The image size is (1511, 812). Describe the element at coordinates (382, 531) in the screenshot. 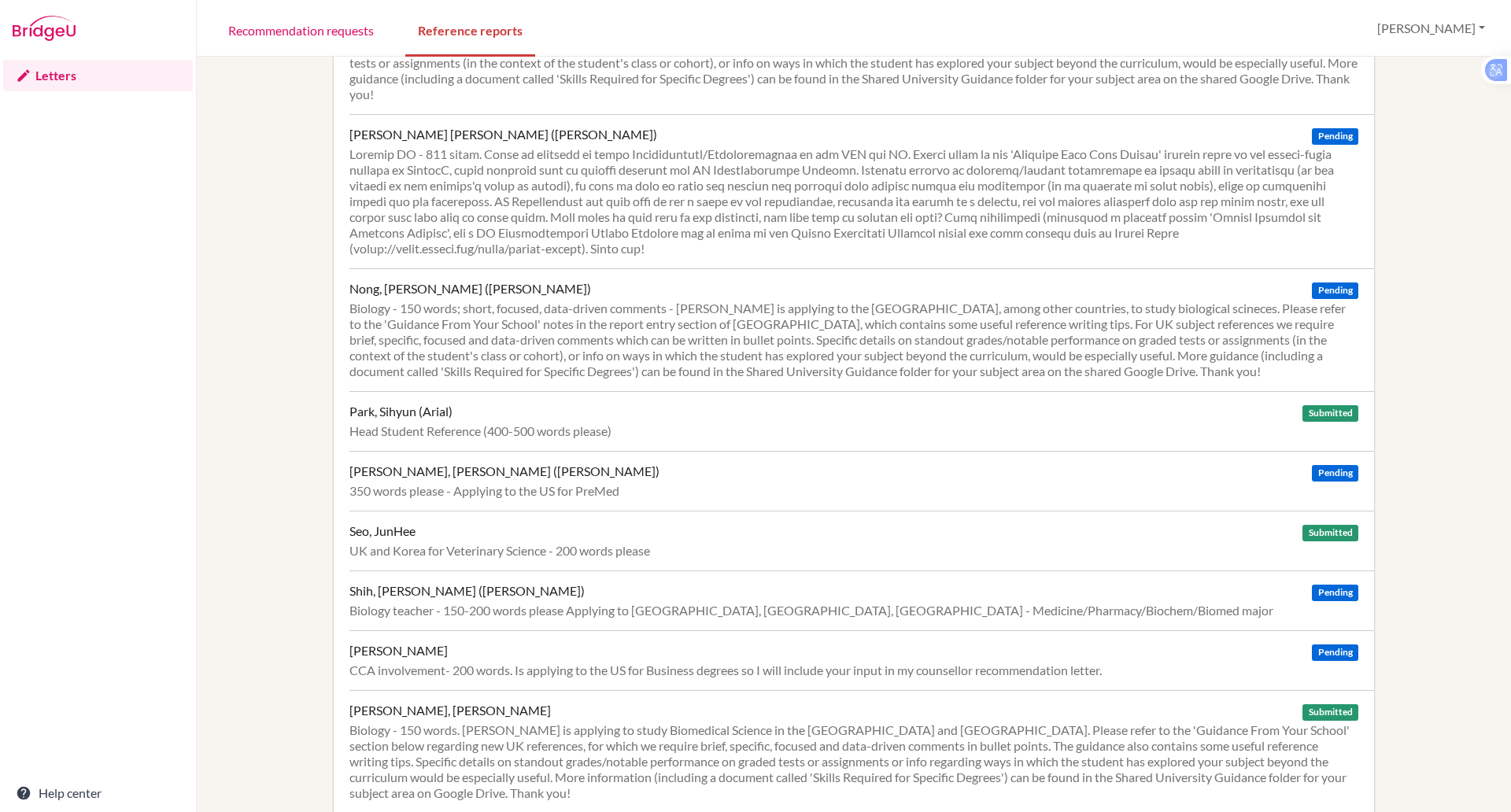

I see `div: Seo, JunHee` at that location.